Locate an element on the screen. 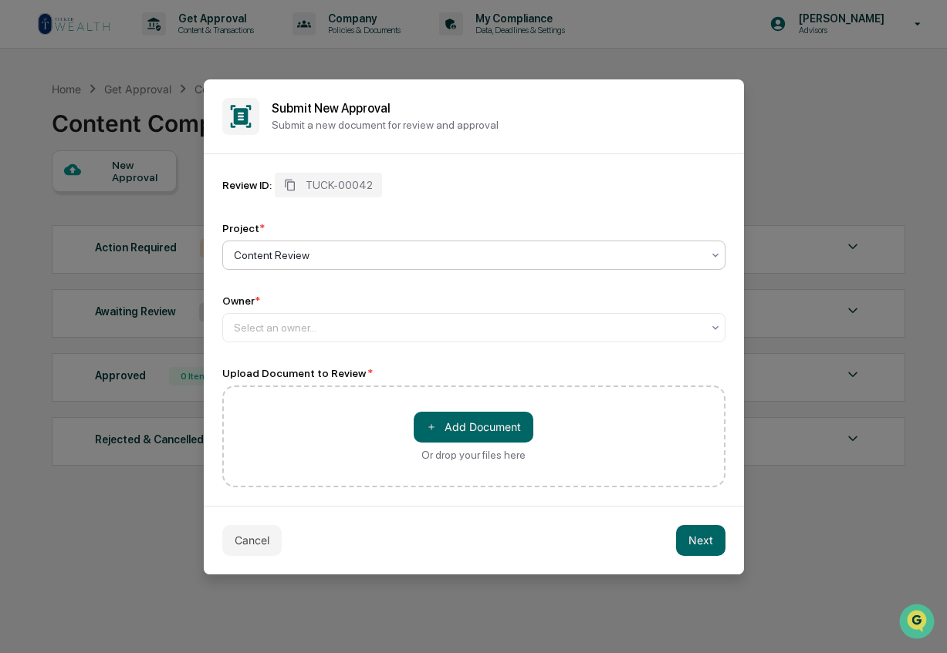 This screenshot has width=947, height=653. span: Preclearance is located at coordinates (65, 202).